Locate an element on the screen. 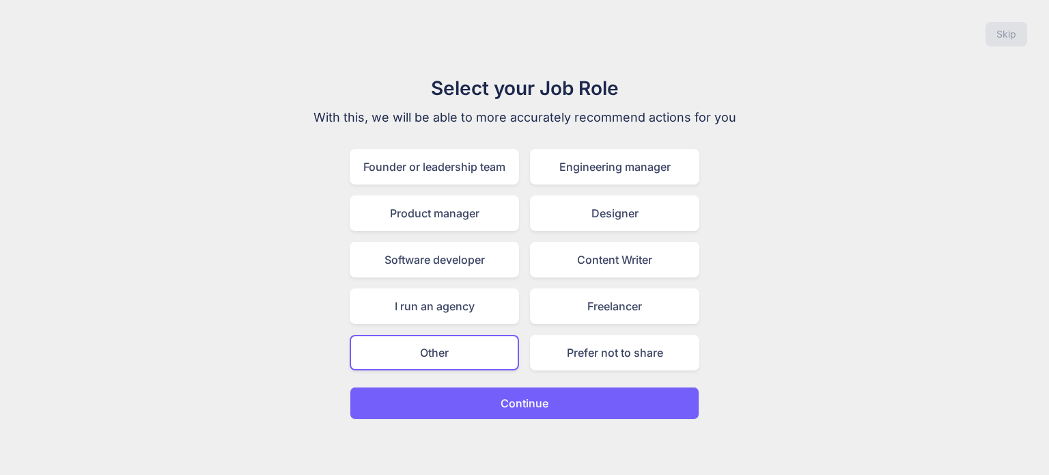  div: Prefer not to share is located at coordinates (615, 352).